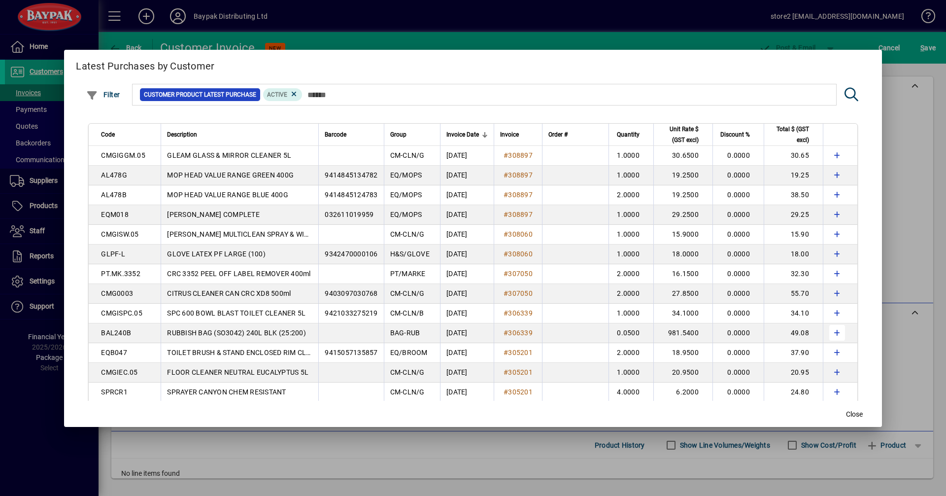  I want to click on td: 29.25, so click(793, 215).